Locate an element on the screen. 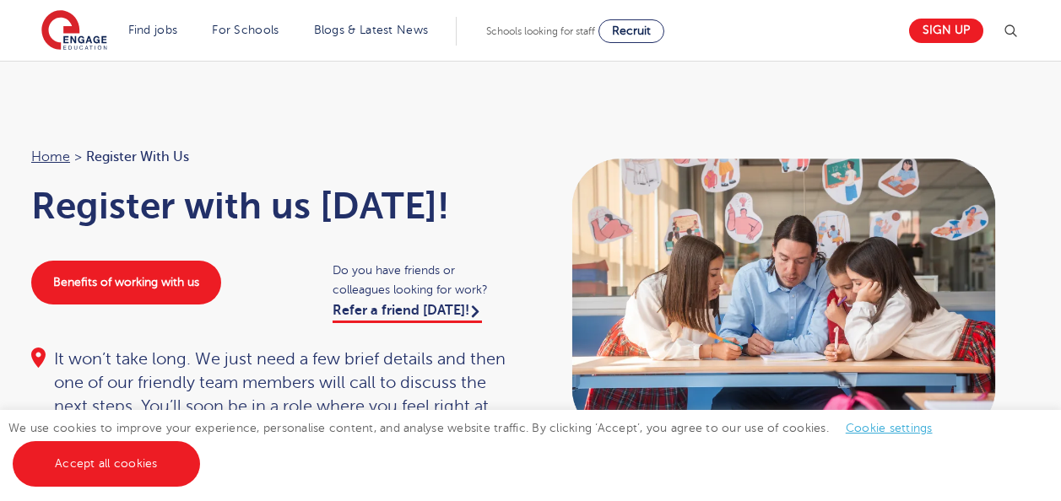 The height and width of the screenshot is (501, 1061). span: Register with us is located at coordinates (138, 157).